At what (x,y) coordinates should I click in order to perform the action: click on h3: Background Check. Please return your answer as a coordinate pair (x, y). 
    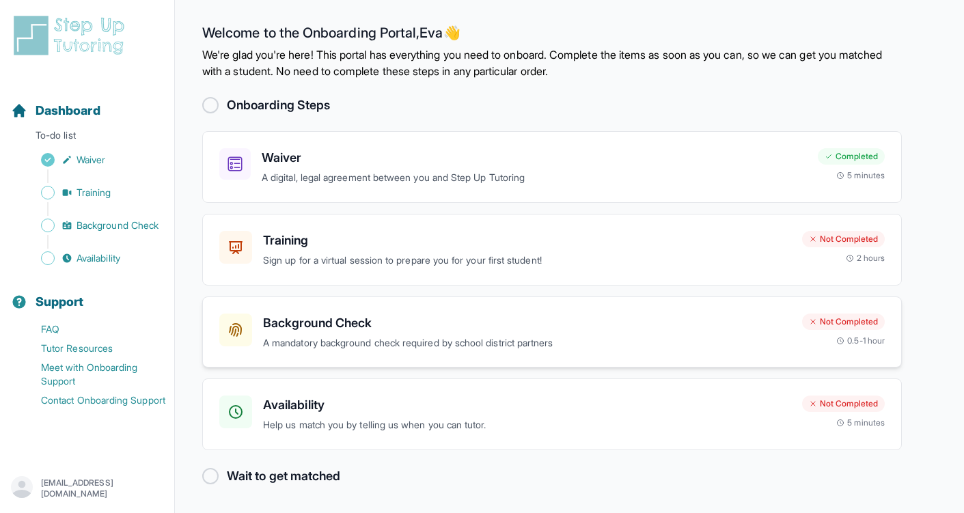
    Looking at the image, I should click on (527, 323).